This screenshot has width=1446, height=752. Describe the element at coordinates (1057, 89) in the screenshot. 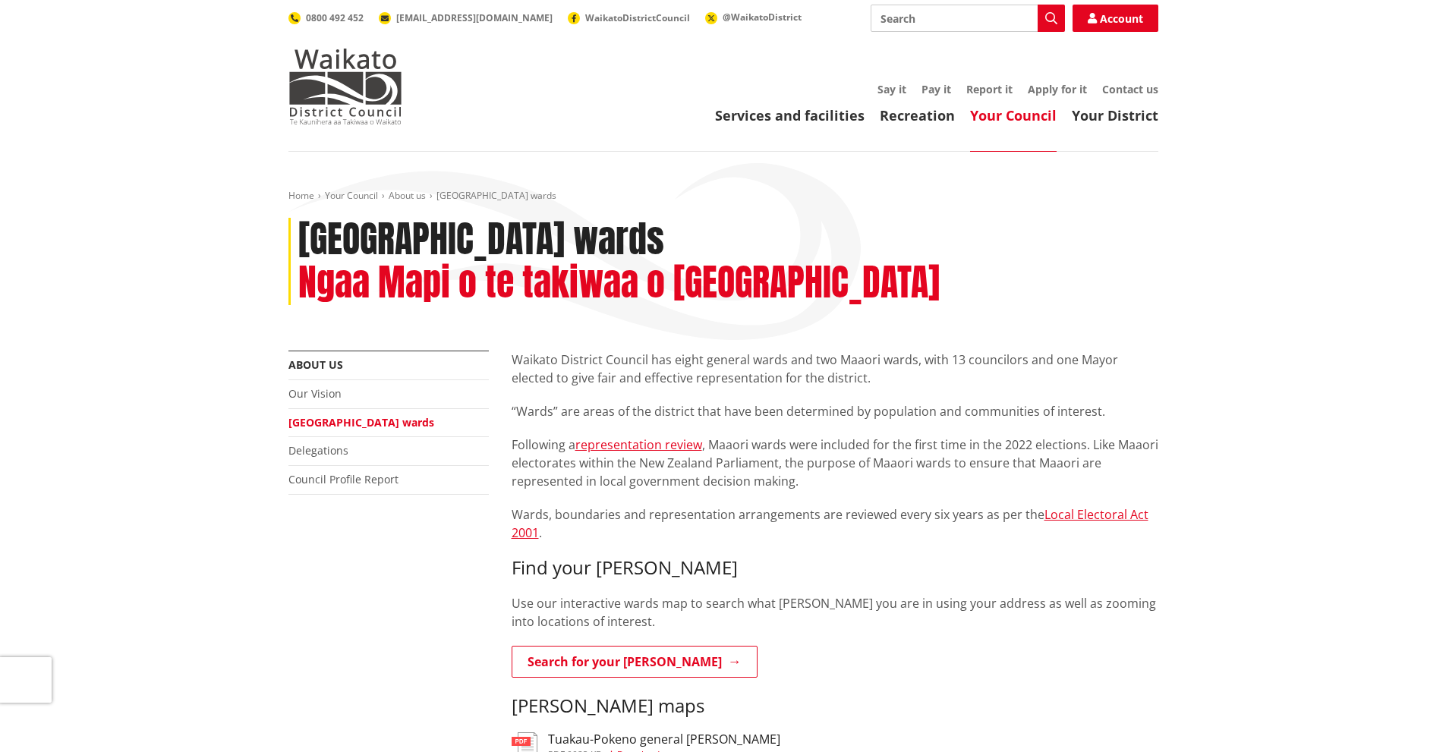

I see `a: Apply for it` at that location.